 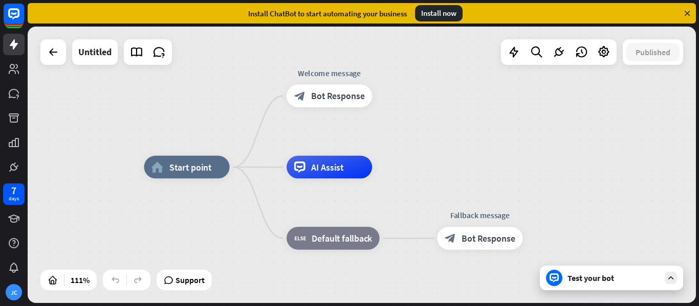 What do you see at coordinates (24, 19) in the screenshot?
I see `button: Open LiveChat chat widget` at bounding box center [24, 19].